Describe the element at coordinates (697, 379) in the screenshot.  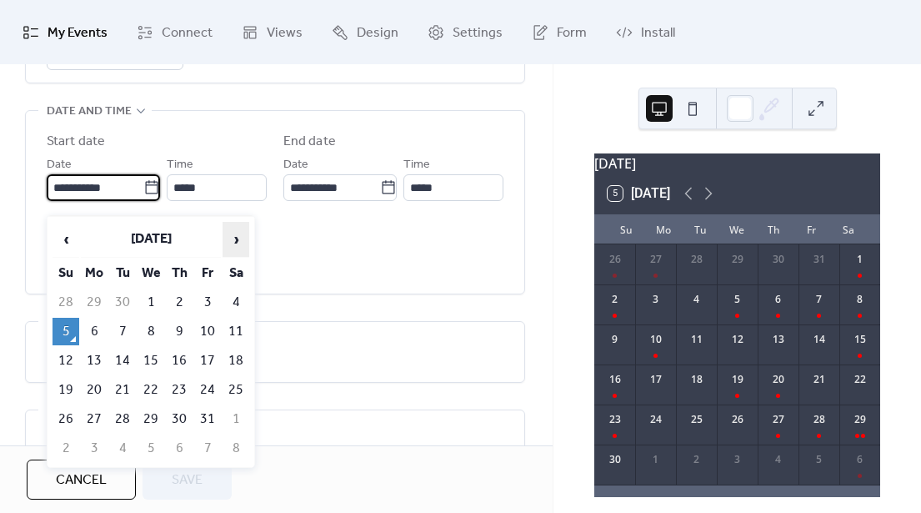
I see `div: 18` at that location.